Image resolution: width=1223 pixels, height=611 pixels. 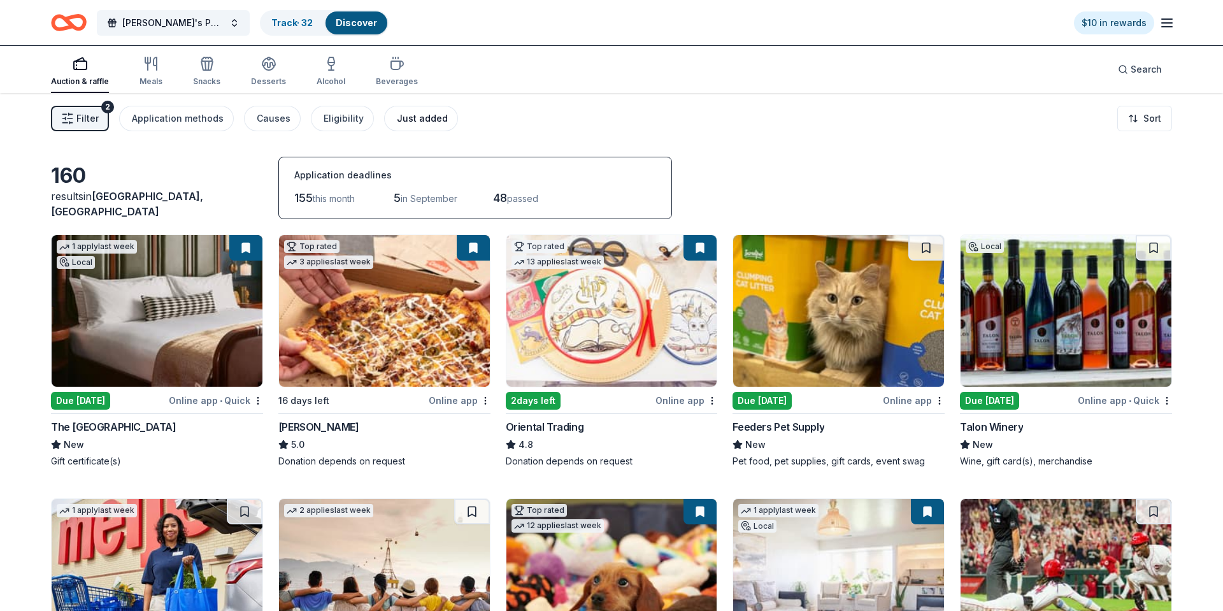 I want to click on a: Home, so click(x=69, y=22).